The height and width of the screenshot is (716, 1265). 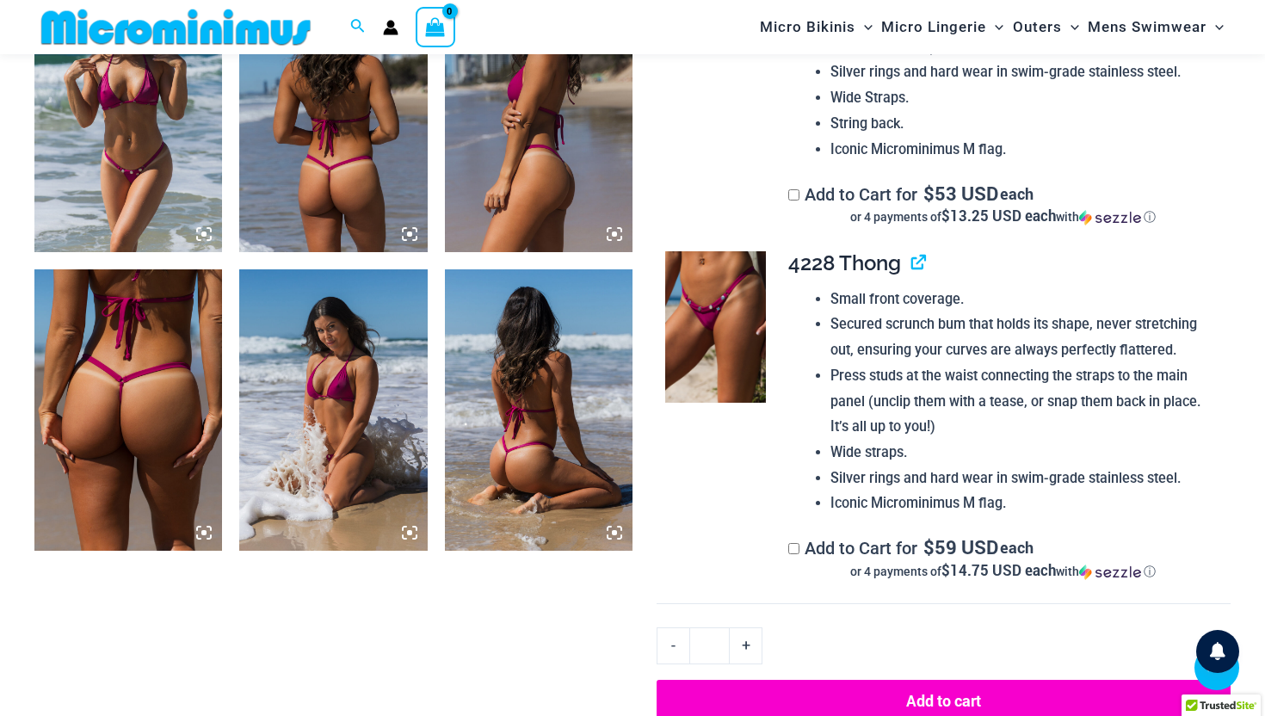 What do you see at coordinates (1147, 27) in the screenshot?
I see `span: Mens Swimwear` at bounding box center [1147, 27].